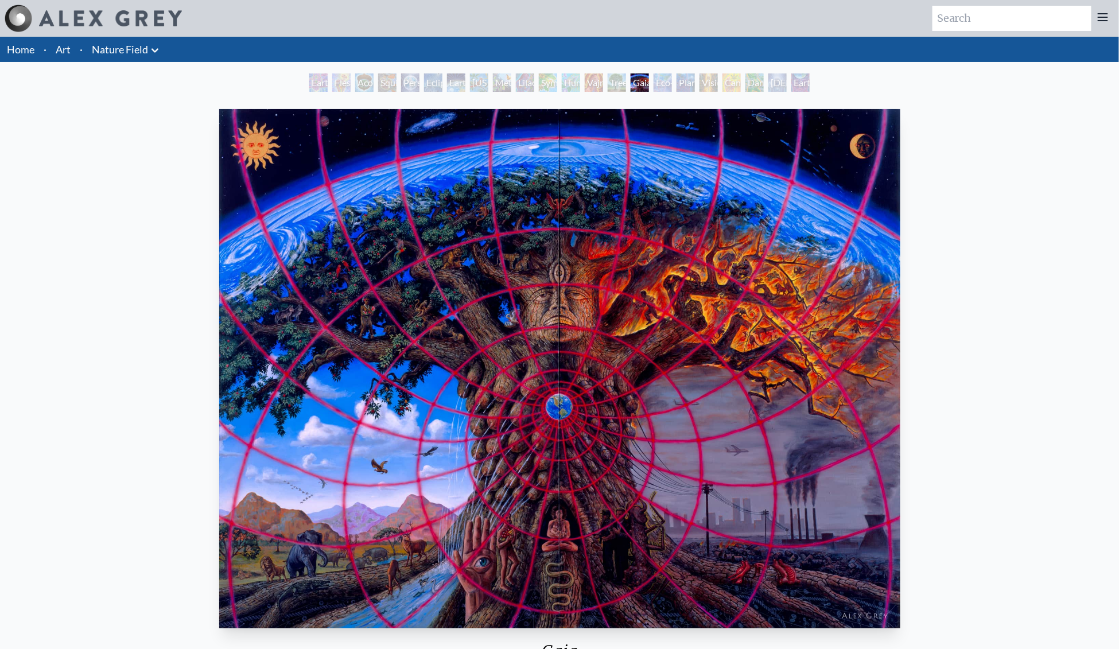  Describe the element at coordinates (502, 83) in the screenshot. I see `div: Metamorphosis` at that location.